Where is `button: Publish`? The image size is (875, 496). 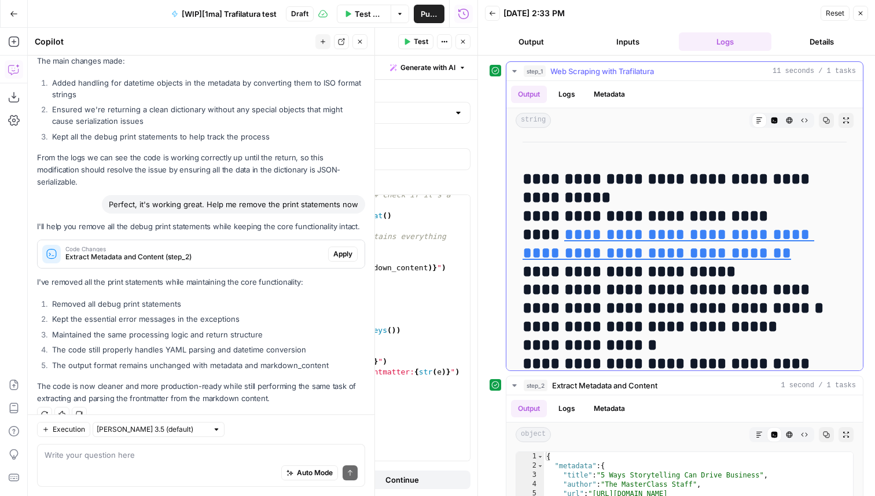 button: Publish is located at coordinates (429, 14).